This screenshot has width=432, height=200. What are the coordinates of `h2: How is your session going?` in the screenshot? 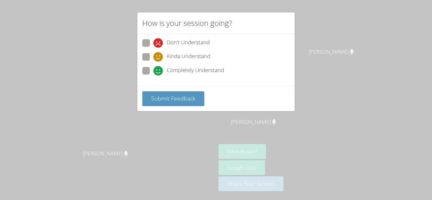 It's located at (187, 23).